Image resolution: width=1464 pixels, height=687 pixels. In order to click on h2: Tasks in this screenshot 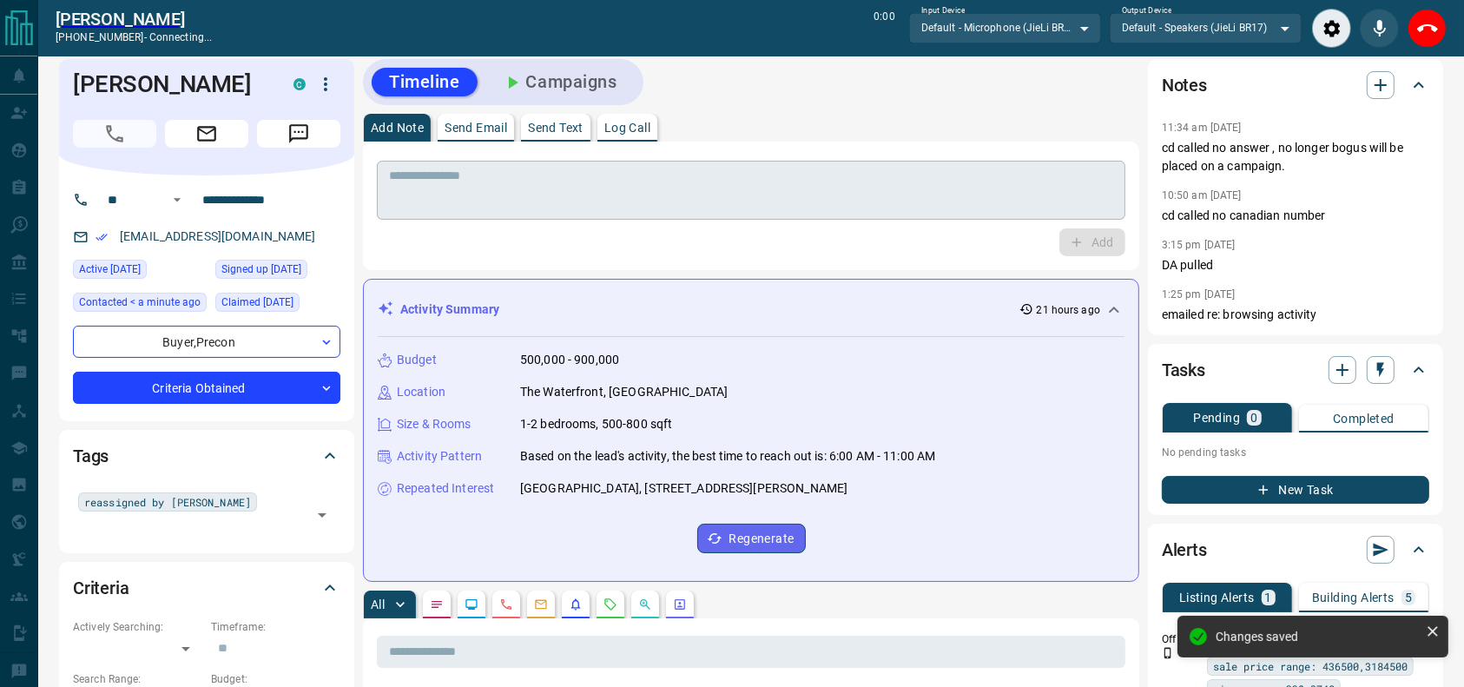, I will do `click(1184, 370)`.